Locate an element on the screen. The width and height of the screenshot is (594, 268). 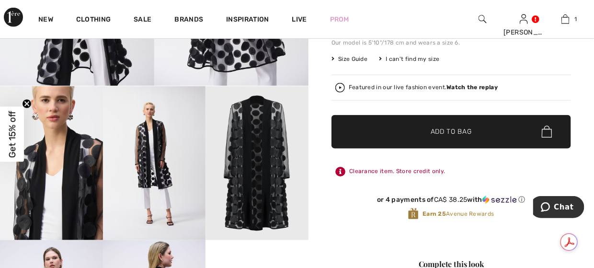
div: I can't find my size is located at coordinates (409, 59).